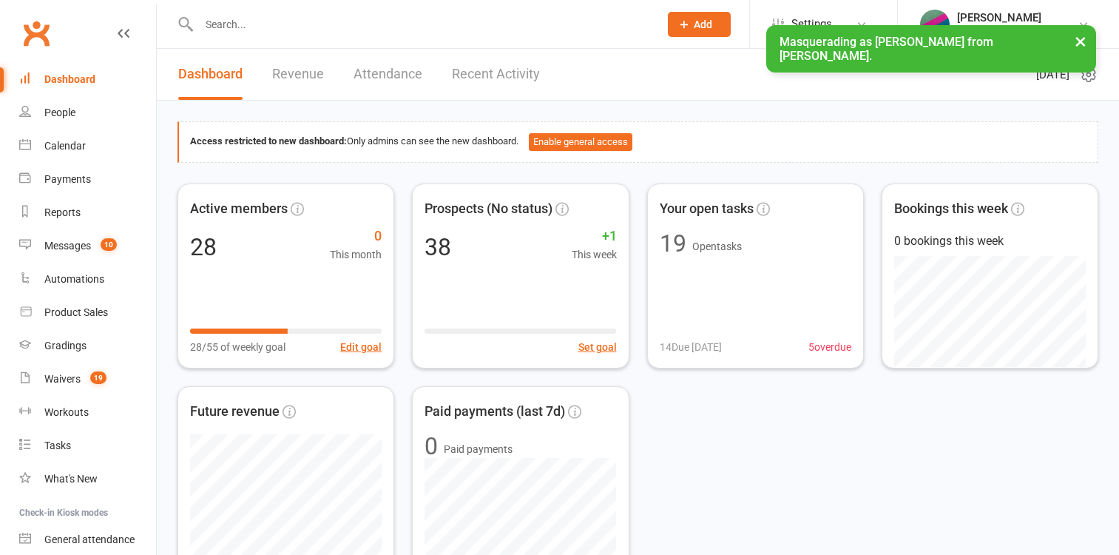  What do you see at coordinates (699, 24) in the screenshot?
I see `button: Add` at bounding box center [699, 24].